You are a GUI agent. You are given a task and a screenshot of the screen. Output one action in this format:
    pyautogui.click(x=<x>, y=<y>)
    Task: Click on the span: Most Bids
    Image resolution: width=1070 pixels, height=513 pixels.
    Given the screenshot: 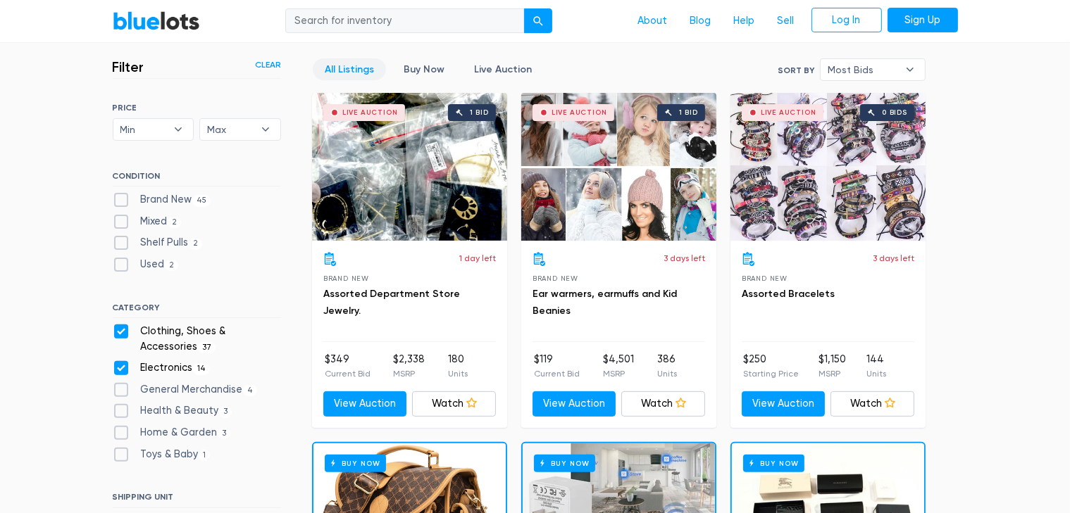 What is the action you would take?
    pyautogui.click(x=863, y=70)
    